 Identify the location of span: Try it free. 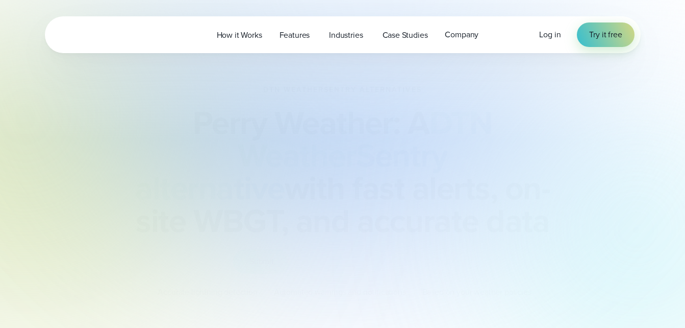
(606, 35).